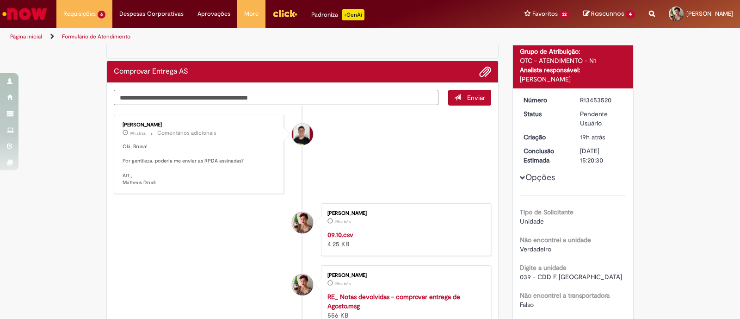 The height and width of the screenshot is (319, 740). I want to click on span: Rascunhos, so click(608, 13).